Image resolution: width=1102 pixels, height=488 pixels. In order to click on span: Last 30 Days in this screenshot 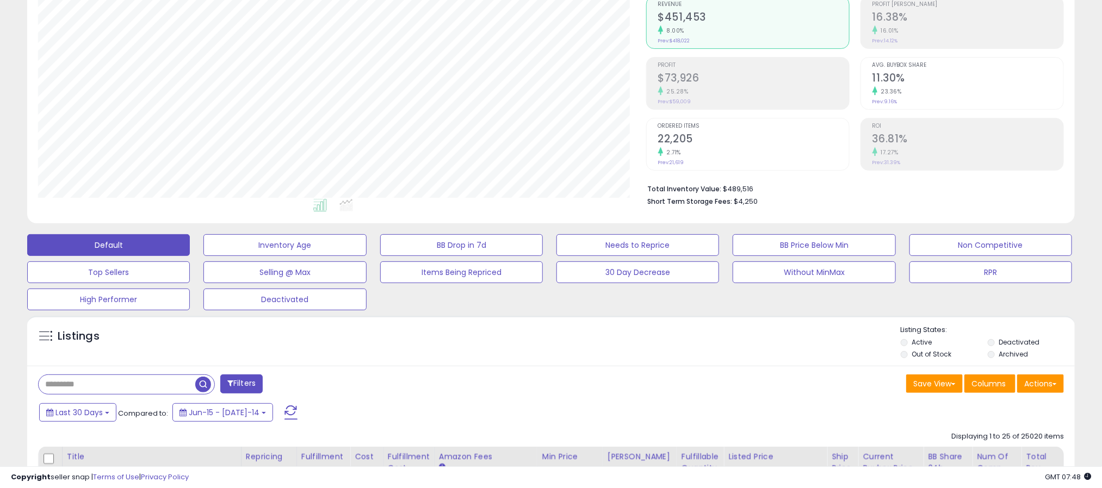, I will do `click(79, 413)`.